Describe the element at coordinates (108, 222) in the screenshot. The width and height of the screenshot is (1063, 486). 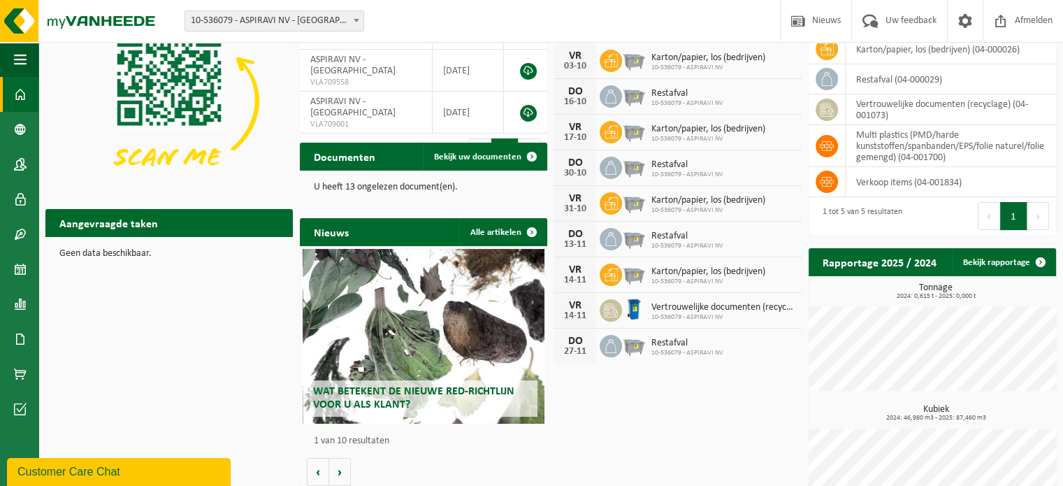
I see `h2: Aangevraagde taken` at that location.